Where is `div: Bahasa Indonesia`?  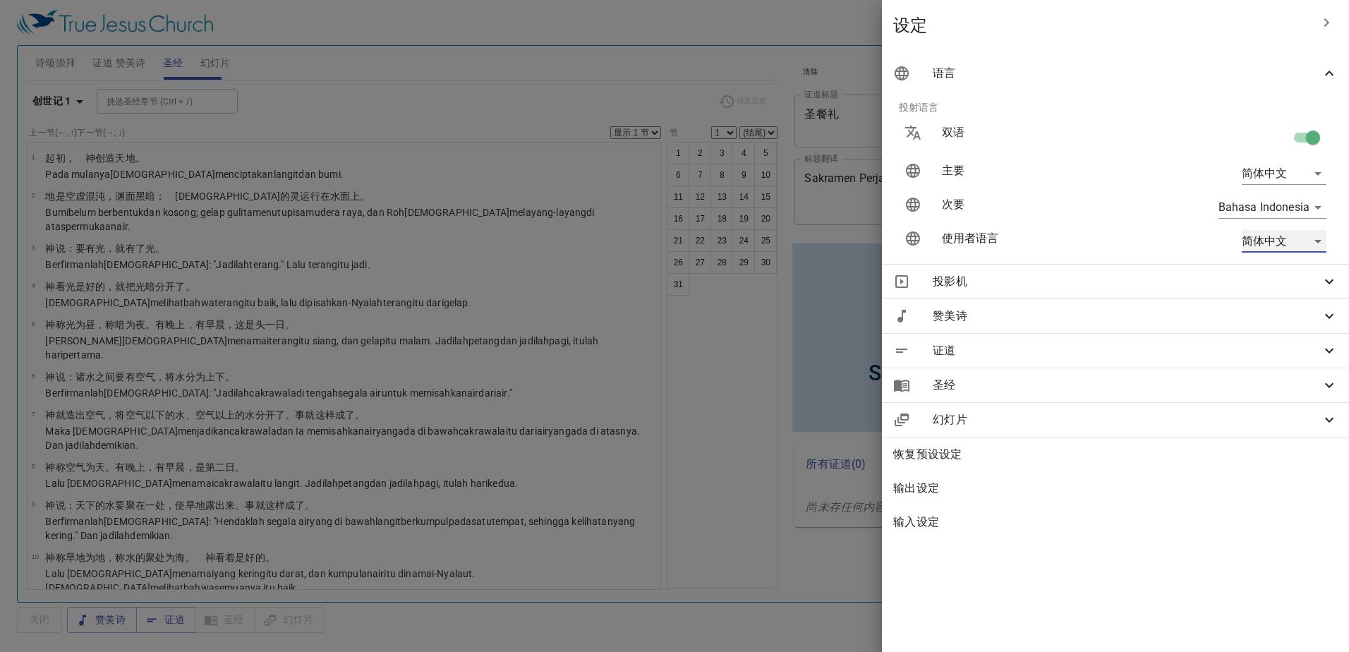 div: Bahasa Indonesia is located at coordinates (1272, 207).